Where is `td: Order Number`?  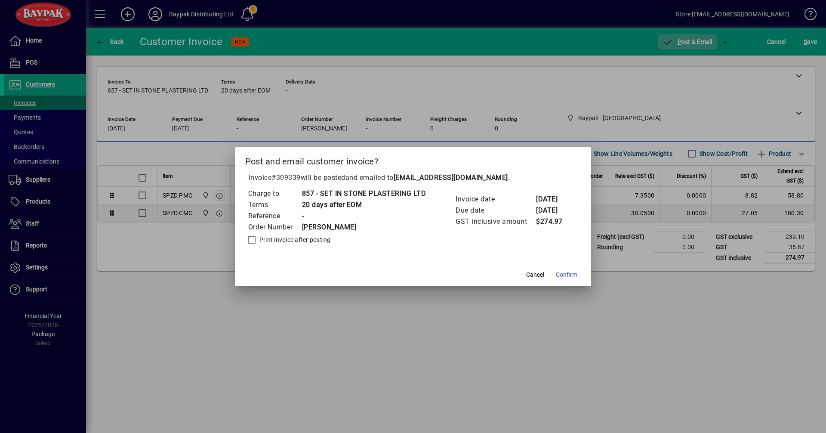 td: Order Number is located at coordinates (275, 227).